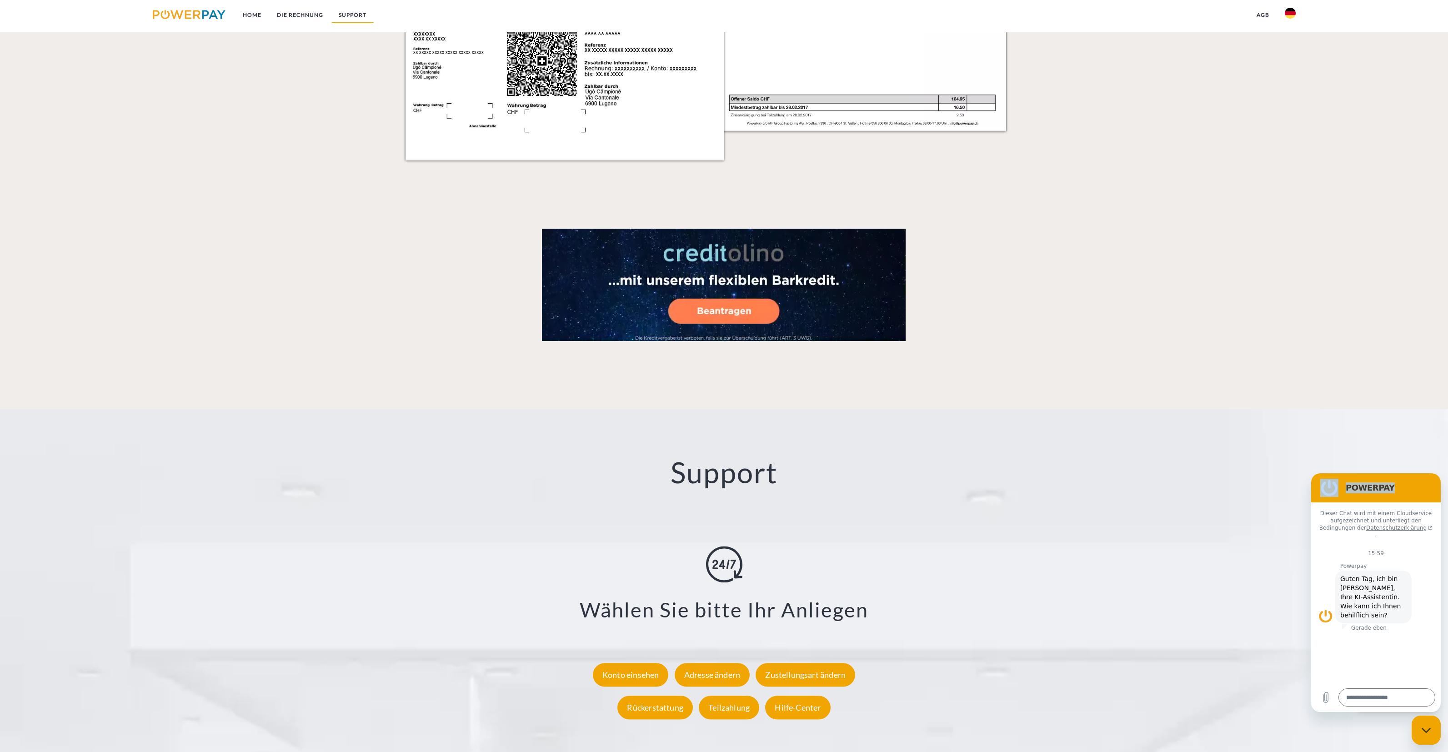 This screenshot has height=752, width=1448. I want to click on img: de, so click(1290, 13).